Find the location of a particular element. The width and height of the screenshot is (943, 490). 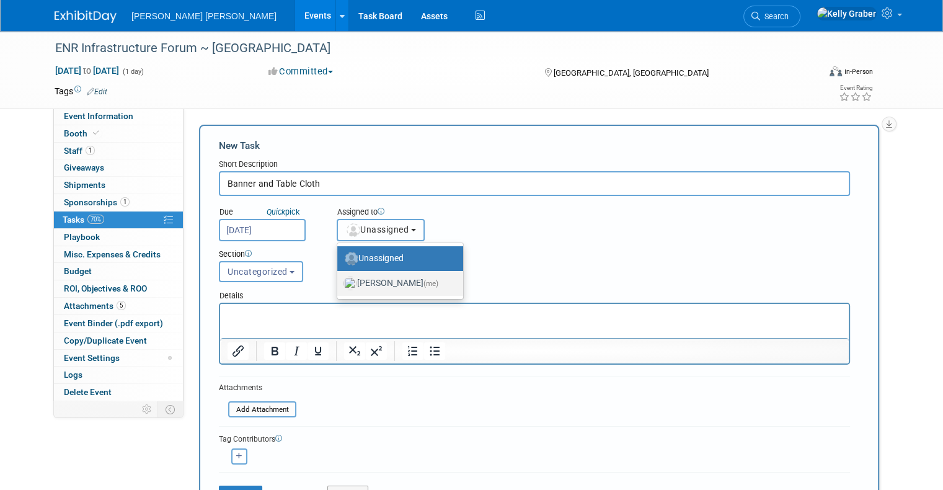

span: Shipments is located at coordinates (84, 185).